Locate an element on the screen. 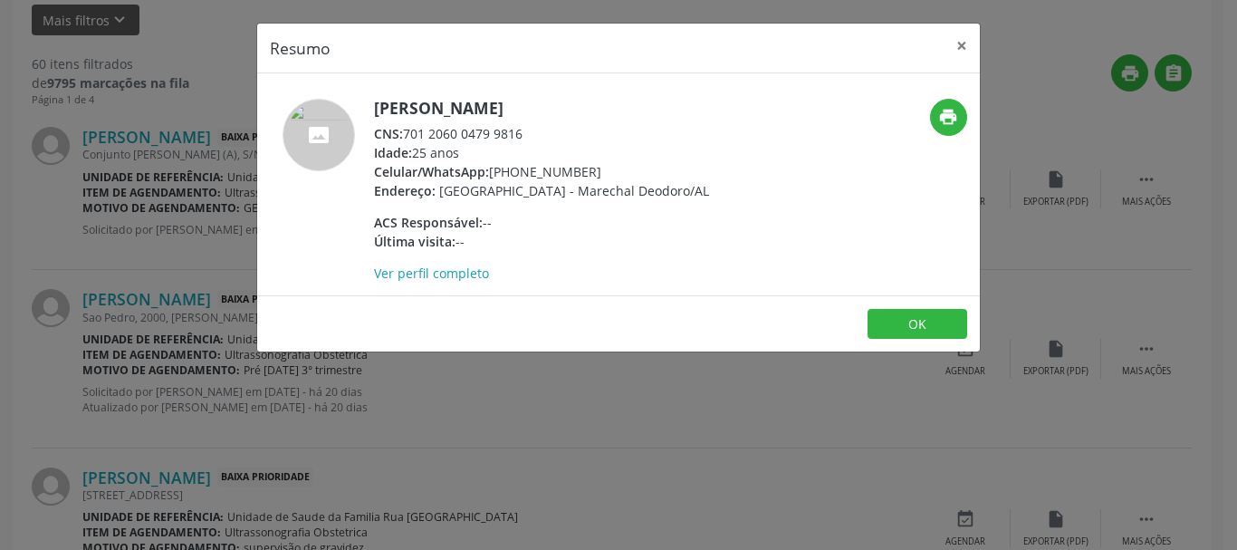 The width and height of the screenshot is (1237, 550). button: OK is located at coordinates (917, 324).